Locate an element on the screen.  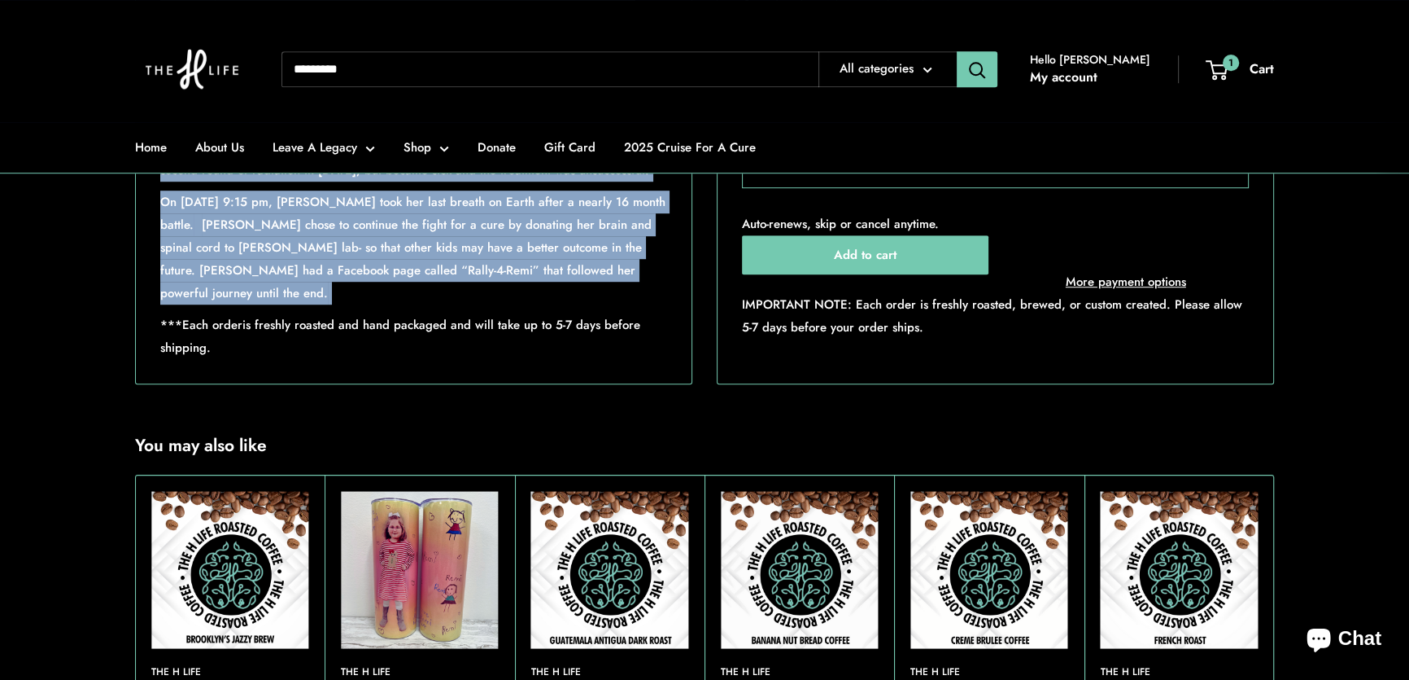
a: French Roast Coffee is located at coordinates (1179, 569).